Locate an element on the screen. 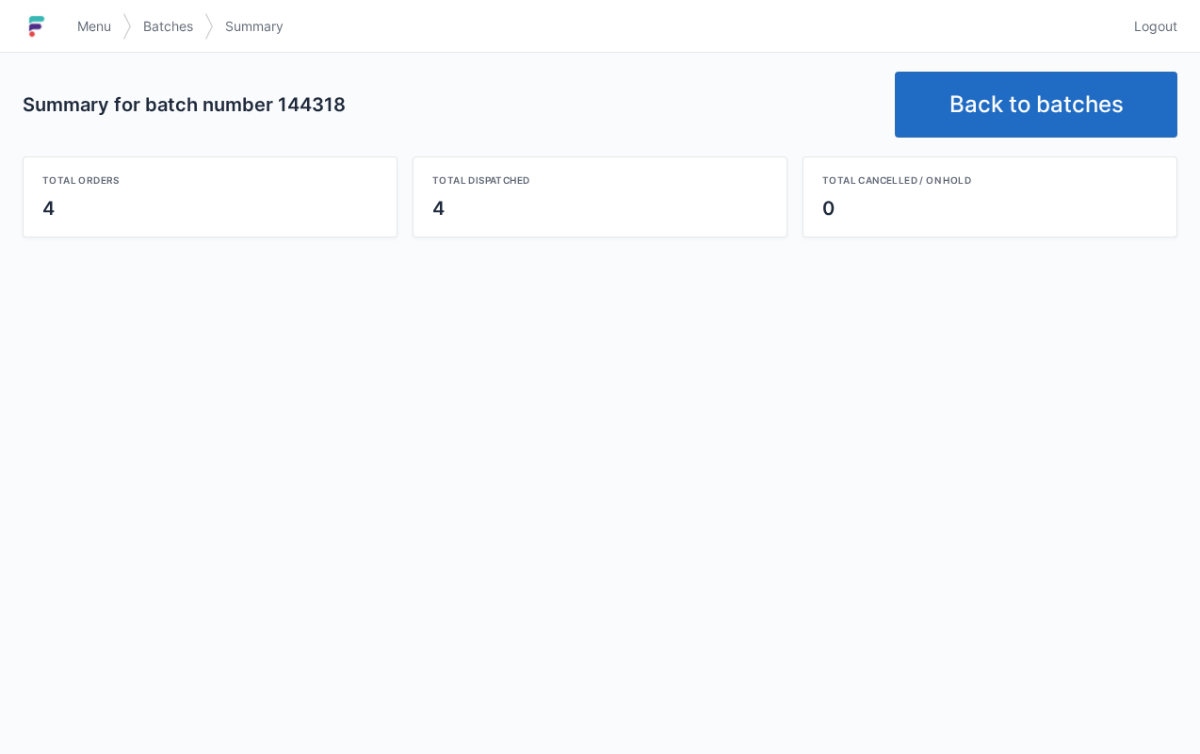 The image size is (1200, 754). a: Summary is located at coordinates (254, 26).